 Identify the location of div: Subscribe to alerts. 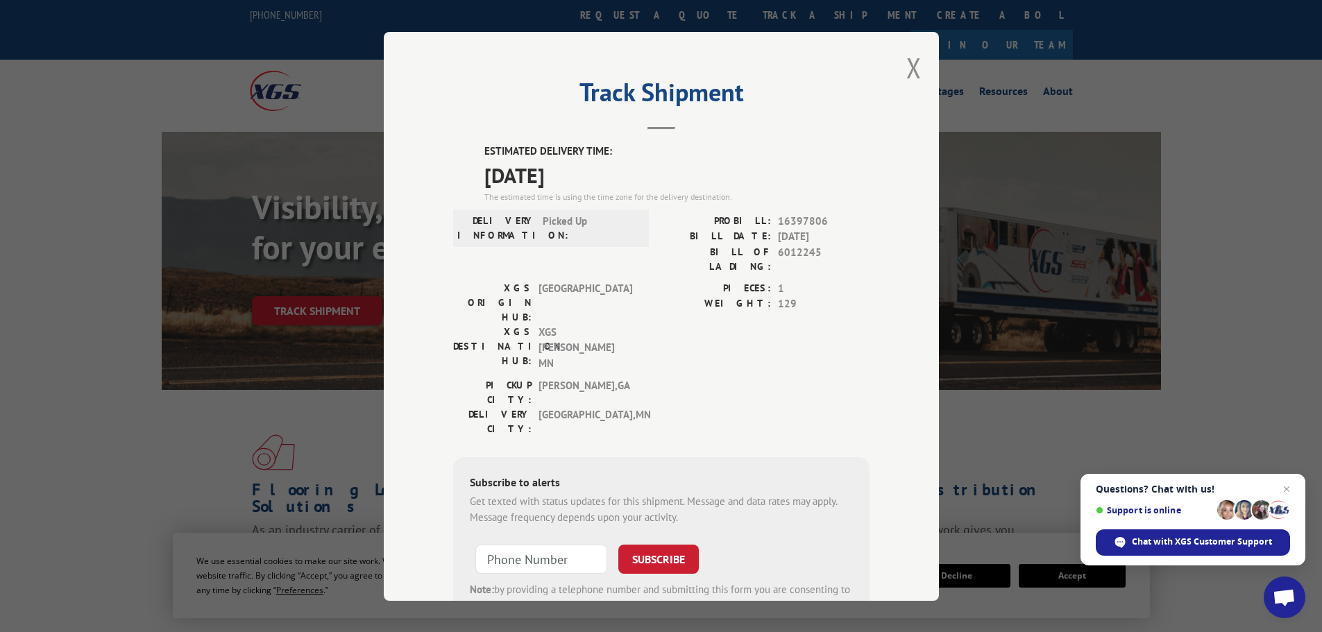
(661, 484).